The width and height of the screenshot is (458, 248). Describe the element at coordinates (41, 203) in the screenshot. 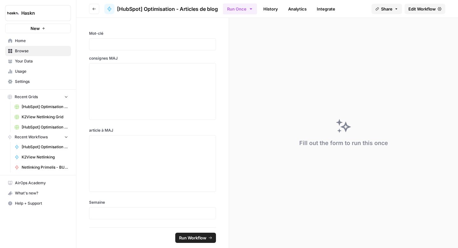

I see `span: Help + Support` at that location.